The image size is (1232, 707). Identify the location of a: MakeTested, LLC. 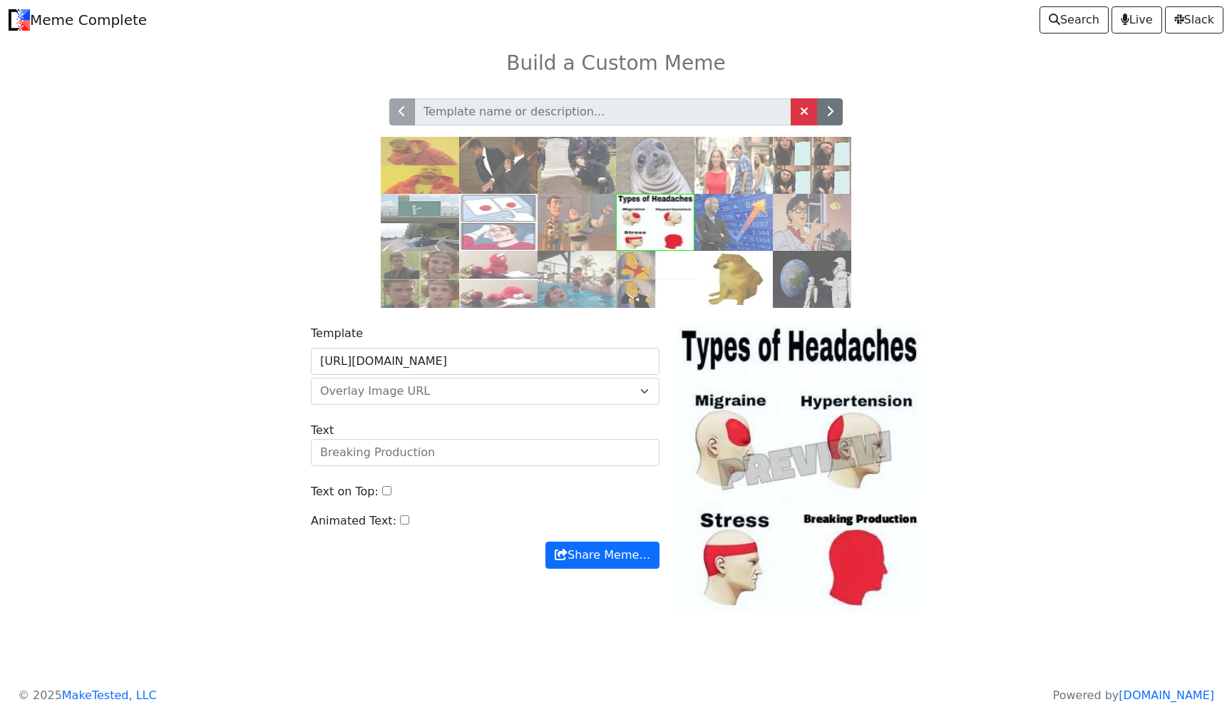
(109, 695).